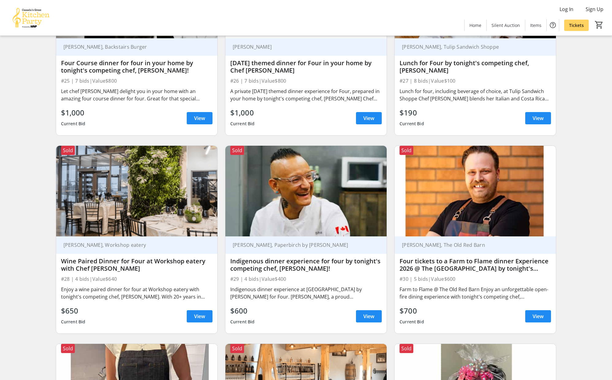  What do you see at coordinates (566, 9) in the screenshot?
I see `button: Log In` at bounding box center [566, 9].